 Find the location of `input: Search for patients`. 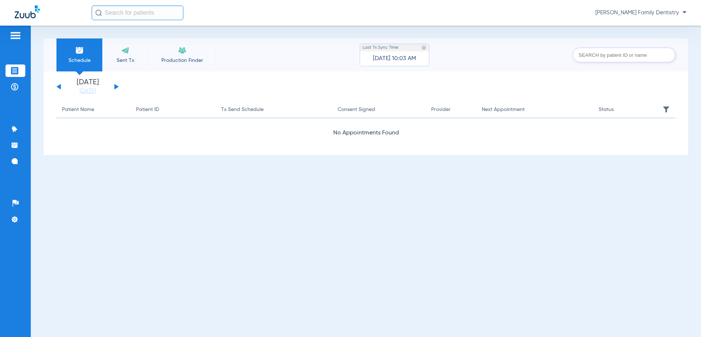

input: Search for patients is located at coordinates (137, 13).